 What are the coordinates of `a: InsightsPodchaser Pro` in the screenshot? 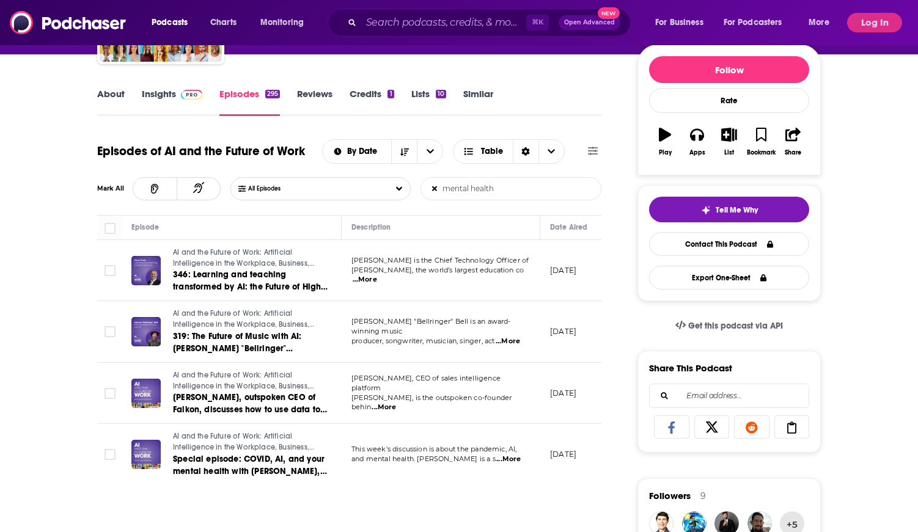 It's located at (172, 102).